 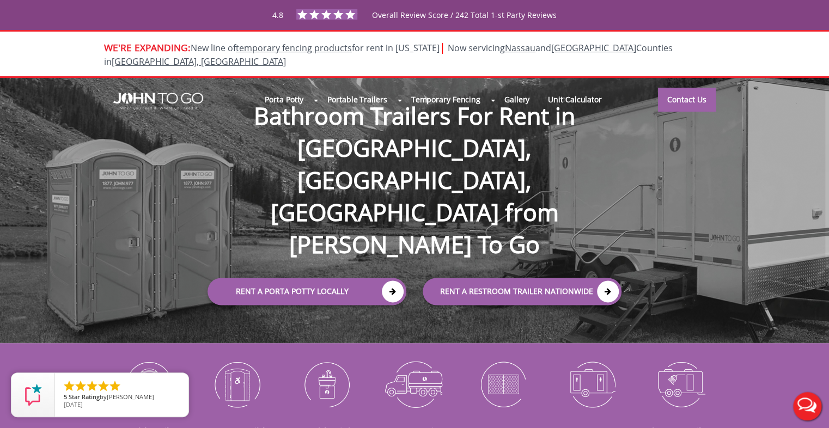 I want to click on img: Restroom-Trailers-icon_N.png, so click(x=592, y=384).